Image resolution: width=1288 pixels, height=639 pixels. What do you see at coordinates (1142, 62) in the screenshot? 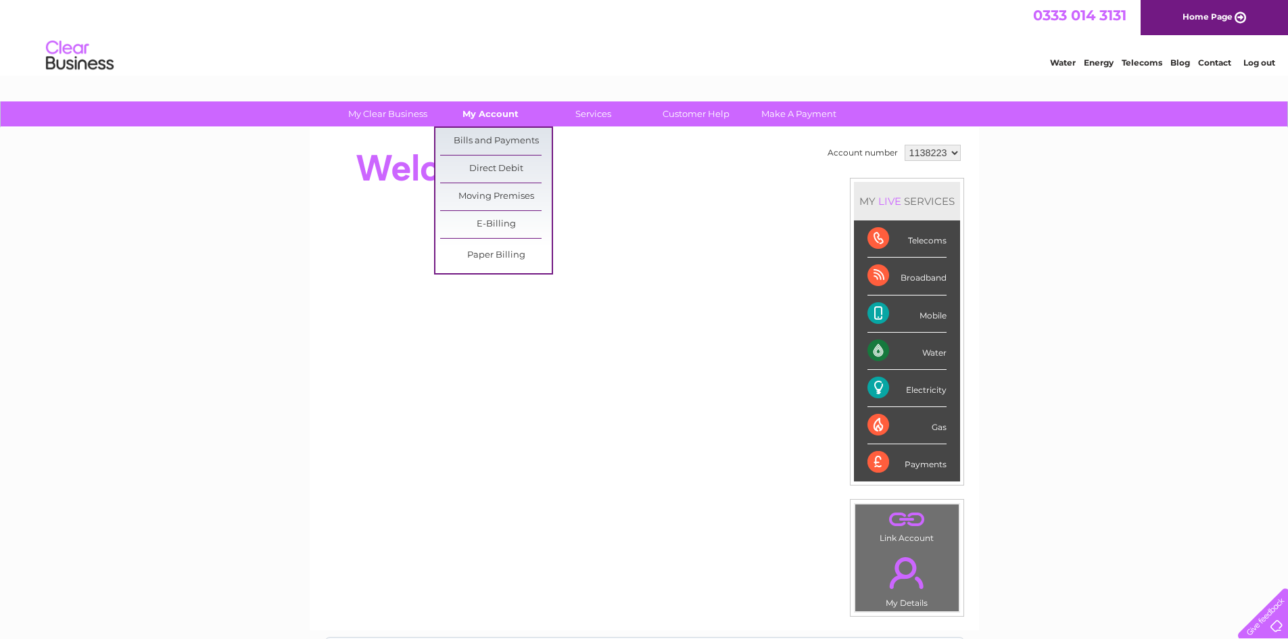
I see `a: Telecoms` at bounding box center [1142, 62].